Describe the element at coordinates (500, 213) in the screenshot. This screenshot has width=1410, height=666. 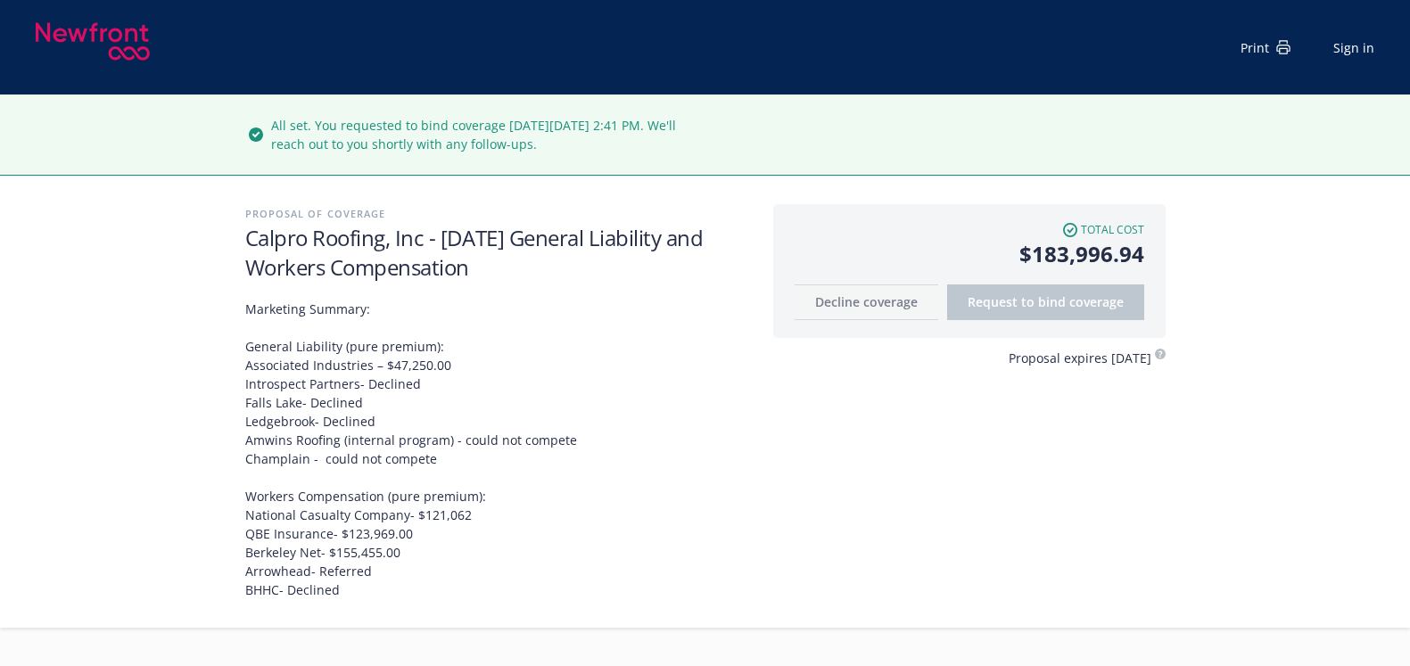
I see `h2: Proposal of coverage` at that location.